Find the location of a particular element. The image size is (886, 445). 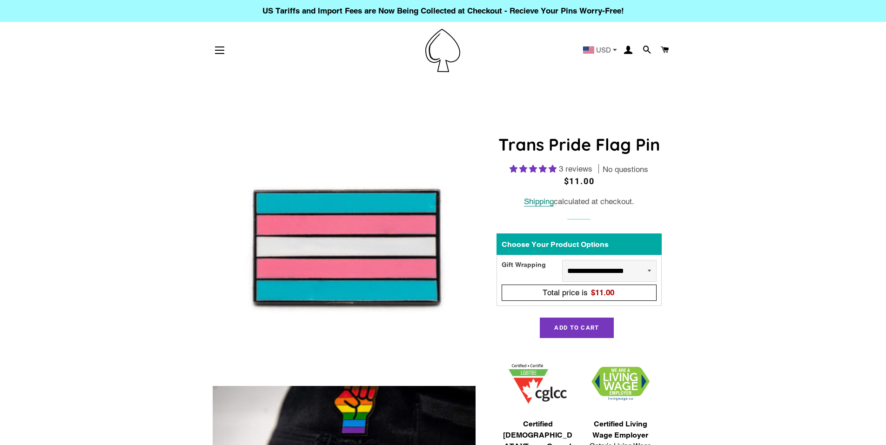

span: 3 reviews is located at coordinates (576, 169).